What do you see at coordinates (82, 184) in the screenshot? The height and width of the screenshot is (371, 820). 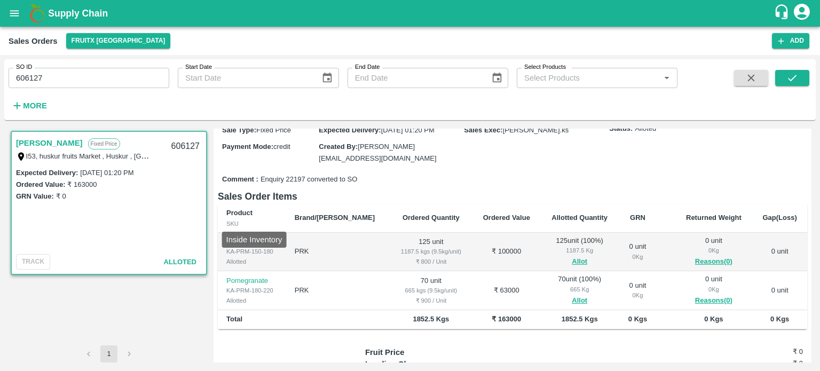 I see `label: ₹ 163000` at bounding box center [82, 184].